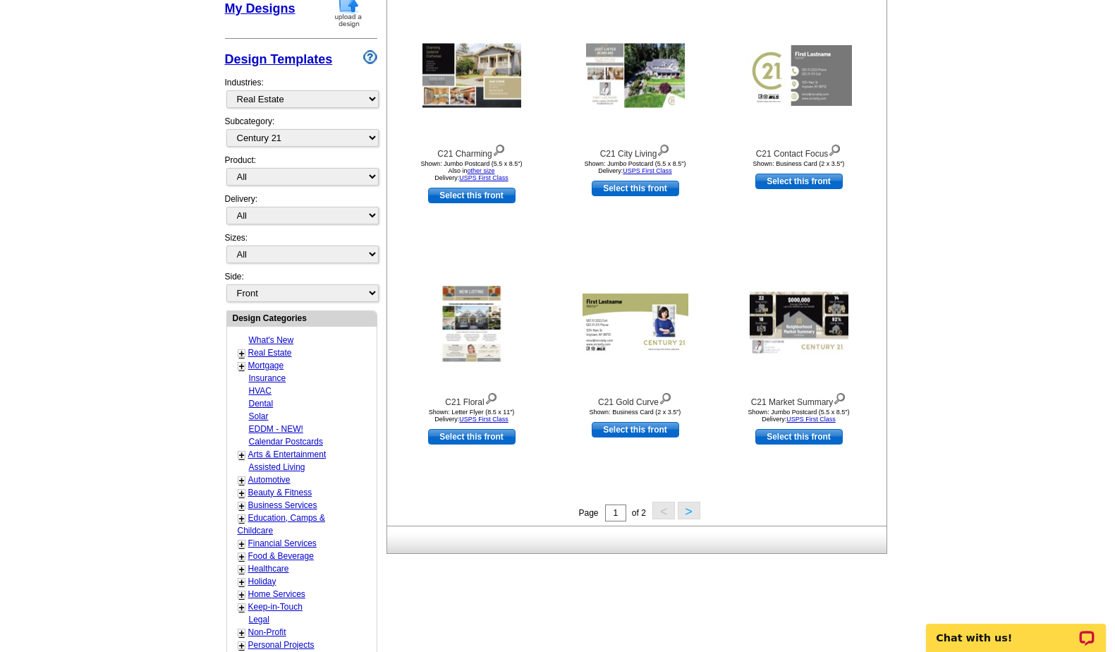 This screenshot has width=1115, height=652. I want to click on img: C21 Charming, so click(472, 75).